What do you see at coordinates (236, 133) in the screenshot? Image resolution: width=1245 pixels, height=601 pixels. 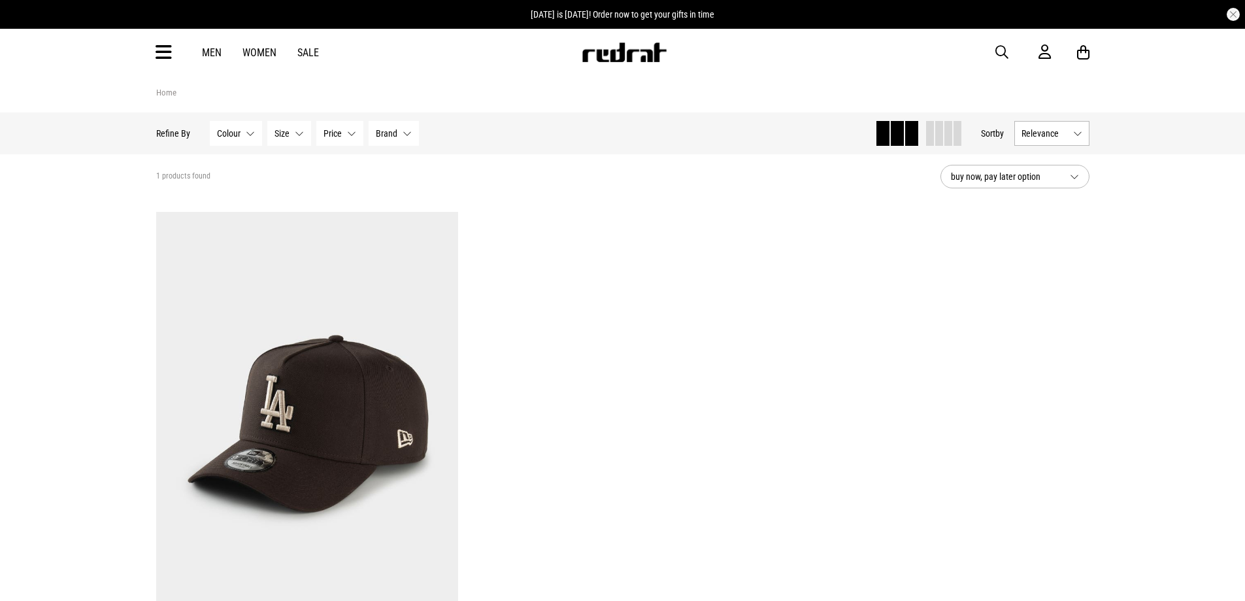 I see `button: Colour` at bounding box center [236, 133].